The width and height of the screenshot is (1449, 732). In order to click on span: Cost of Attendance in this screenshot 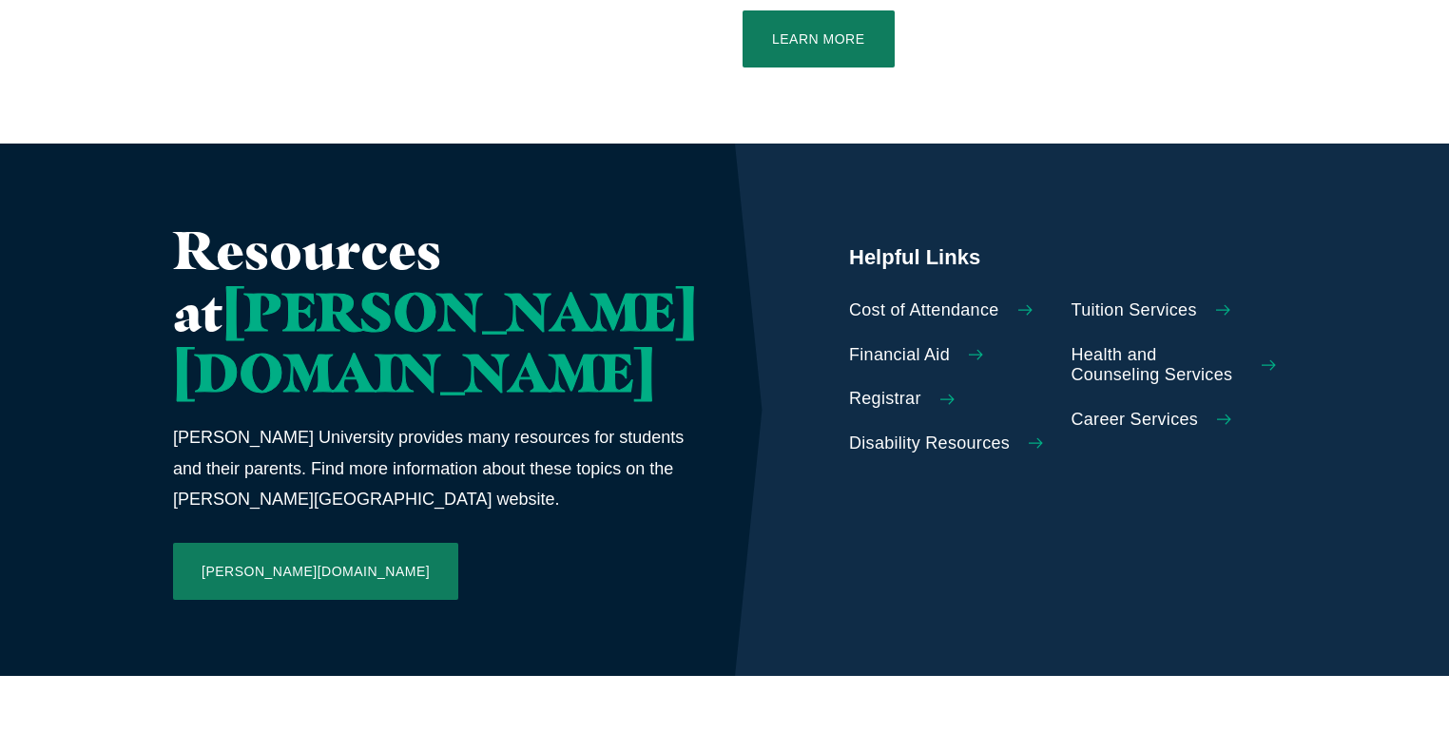, I will do `click(924, 311)`.